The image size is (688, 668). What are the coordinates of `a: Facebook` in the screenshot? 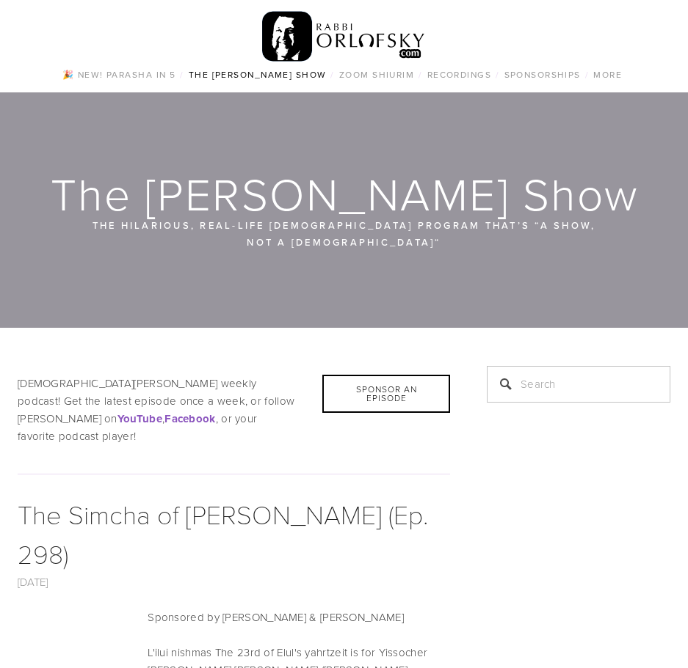 It's located at (189, 418).